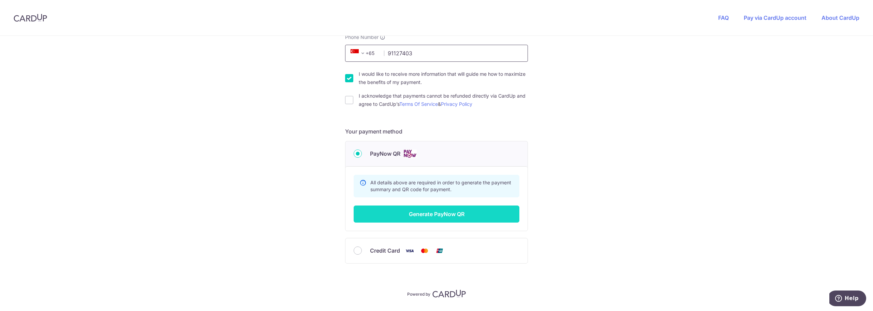  I want to click on img: Union Pay, so click(440, 250).